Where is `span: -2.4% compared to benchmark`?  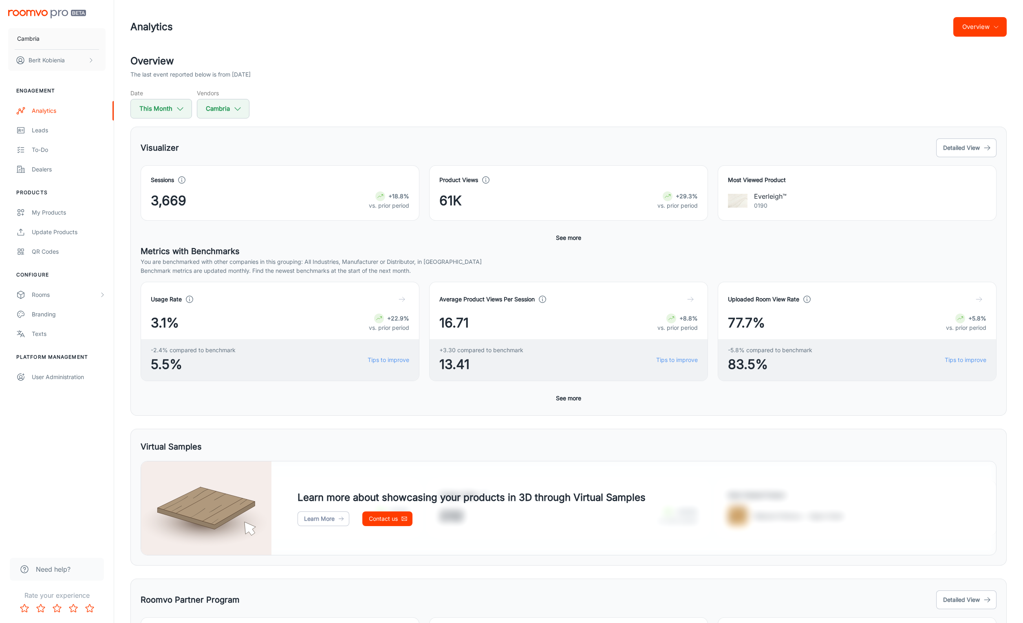 span: -2.4% compared to benchmark is located at coordinates (193, 350).